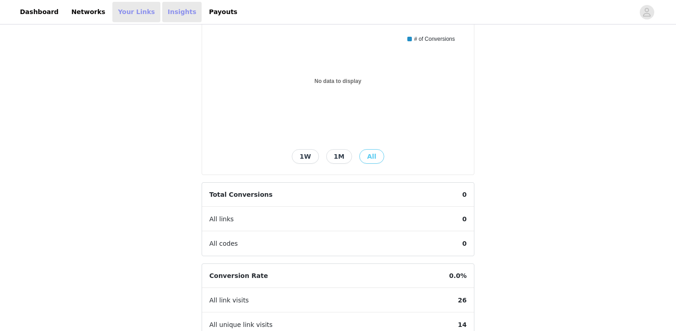 Image resolution: width=676 pixels, height=331 pixels. Describe the element at coordinates (372, 156) in the screenshot. I see `button: All` at that location.